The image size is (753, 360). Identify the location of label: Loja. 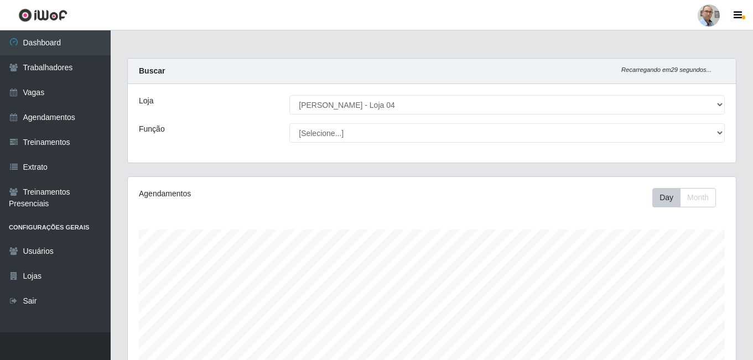
(146, 101).